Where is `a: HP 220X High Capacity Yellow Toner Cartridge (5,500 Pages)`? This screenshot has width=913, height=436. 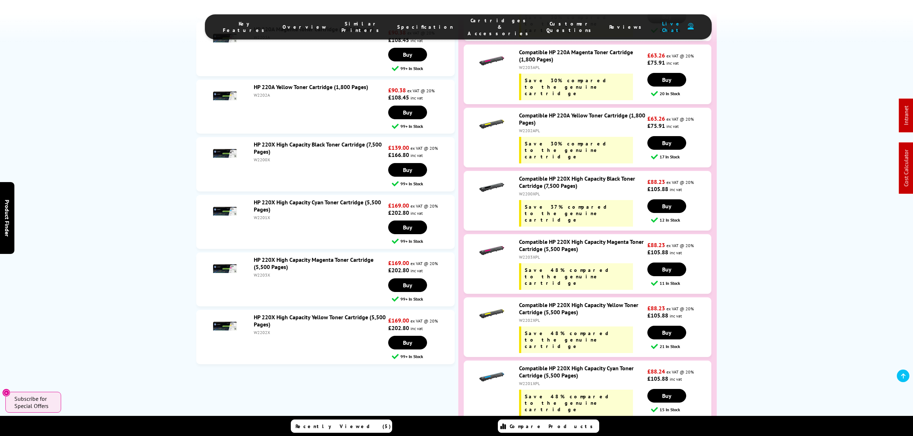 a: HP 220X High Capacity Yellow Toner Cartridge (5,500 Pages) is located at coordinates (319, 321).